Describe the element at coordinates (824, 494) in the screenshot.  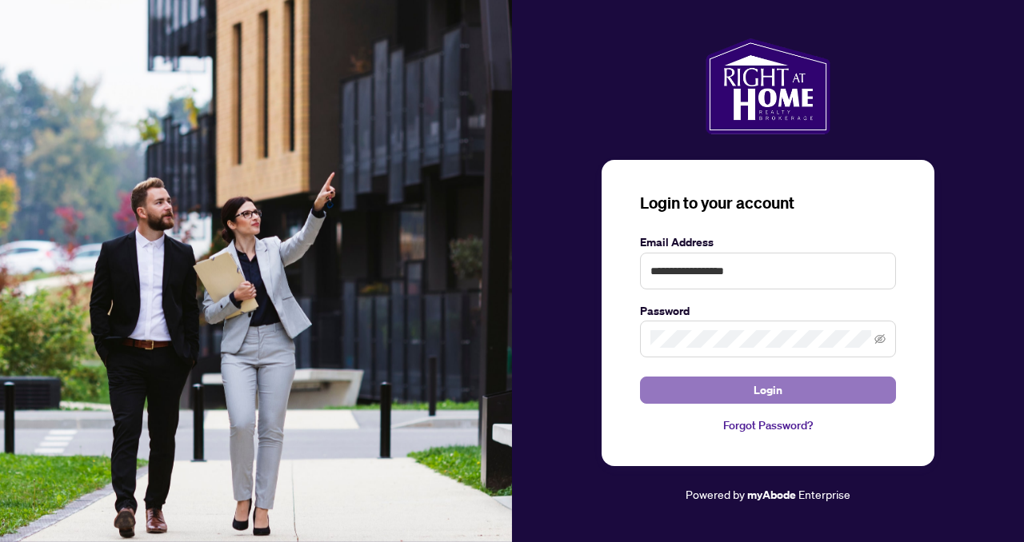
I see `span: Enterprise` at that location.